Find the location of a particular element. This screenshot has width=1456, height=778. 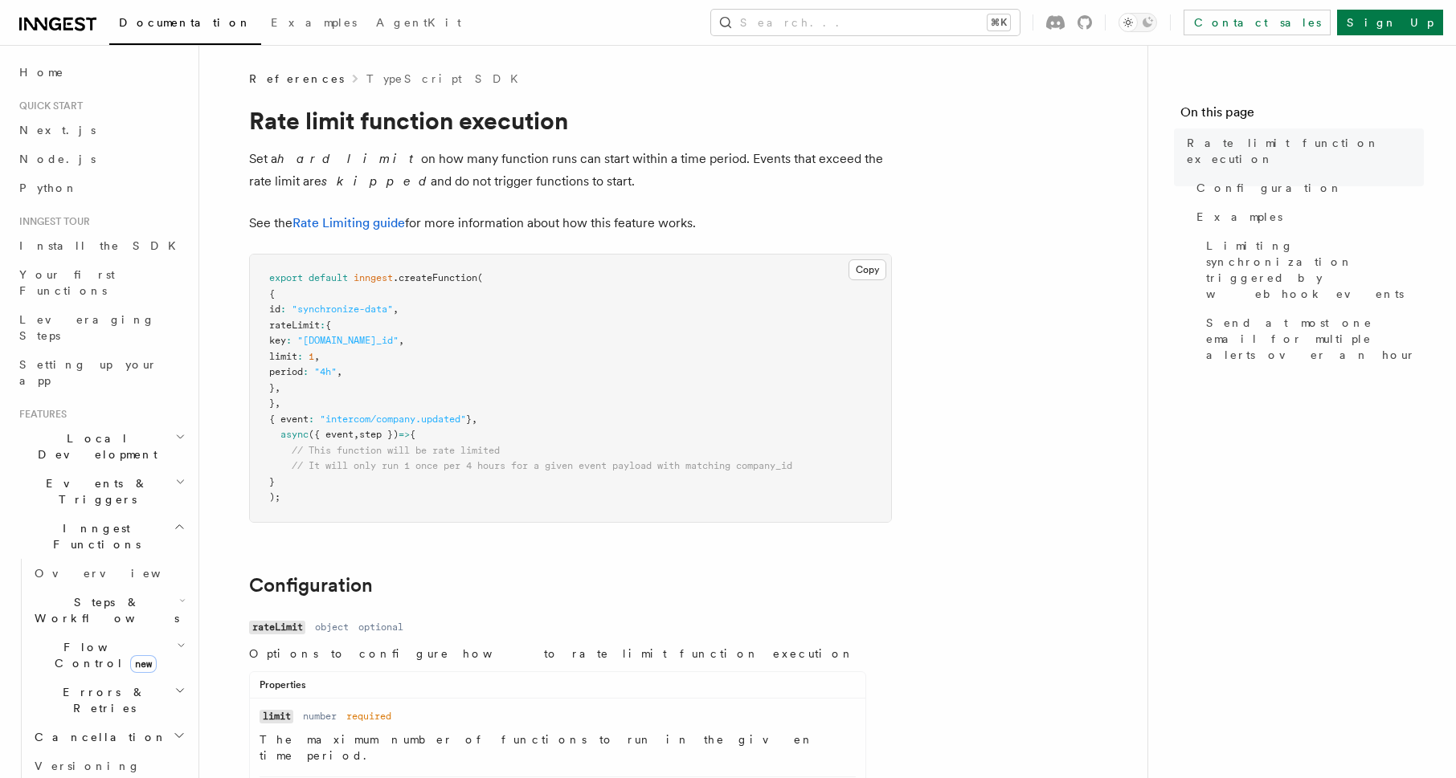

span: Features is located at coordinates (39, 415).